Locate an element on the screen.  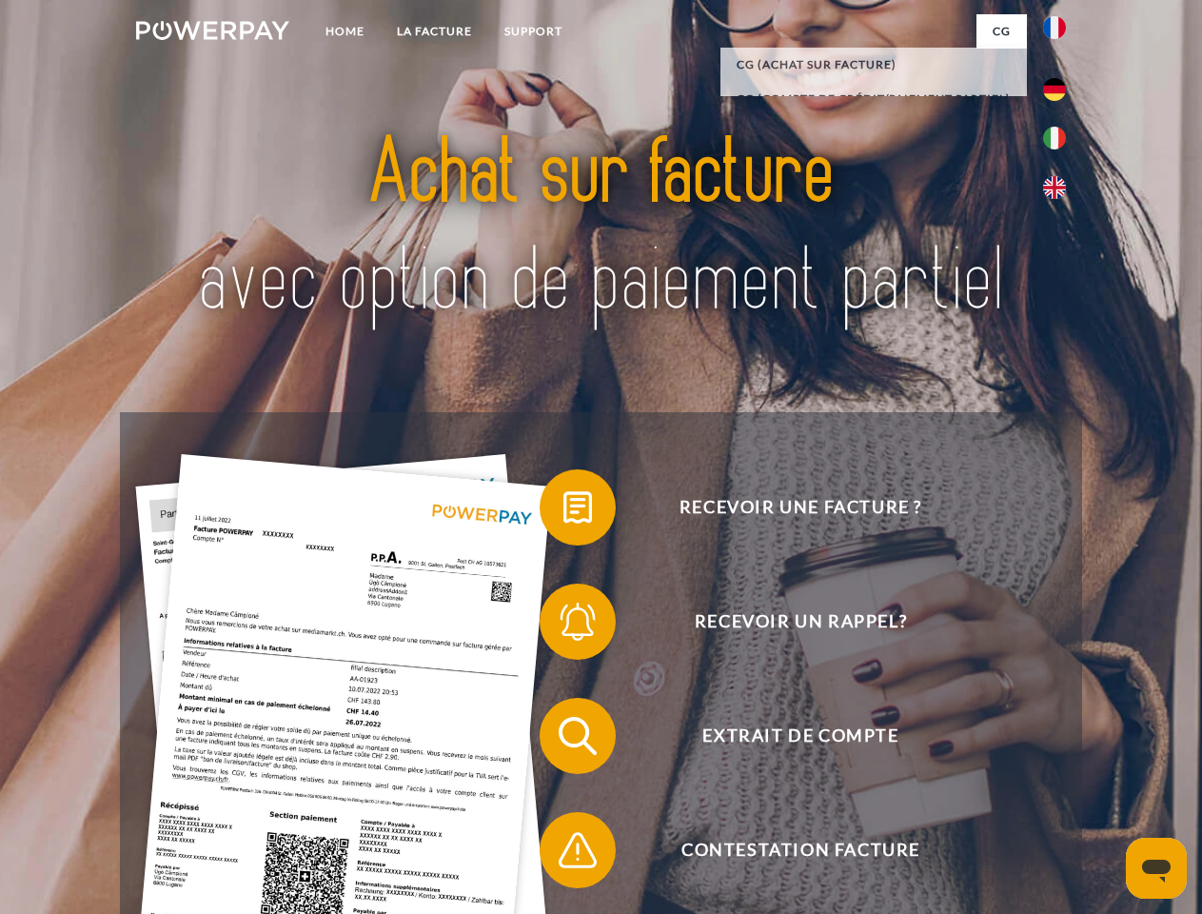
button: Recevoir une facture ? is located at coordinates (787, 507).